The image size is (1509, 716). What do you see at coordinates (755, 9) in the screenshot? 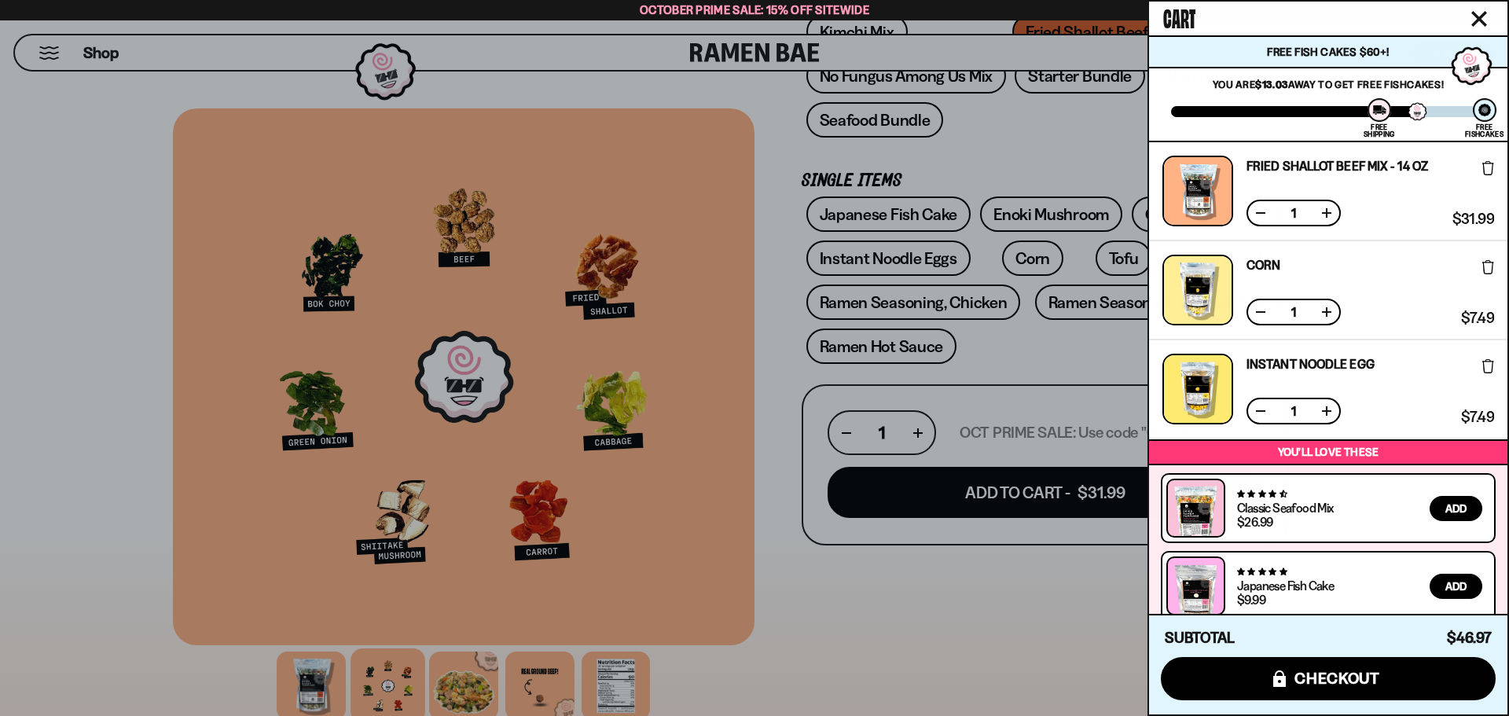
I see `span: October Prime Sale: 15% off Sitewide` at bounding box center [755, 9].